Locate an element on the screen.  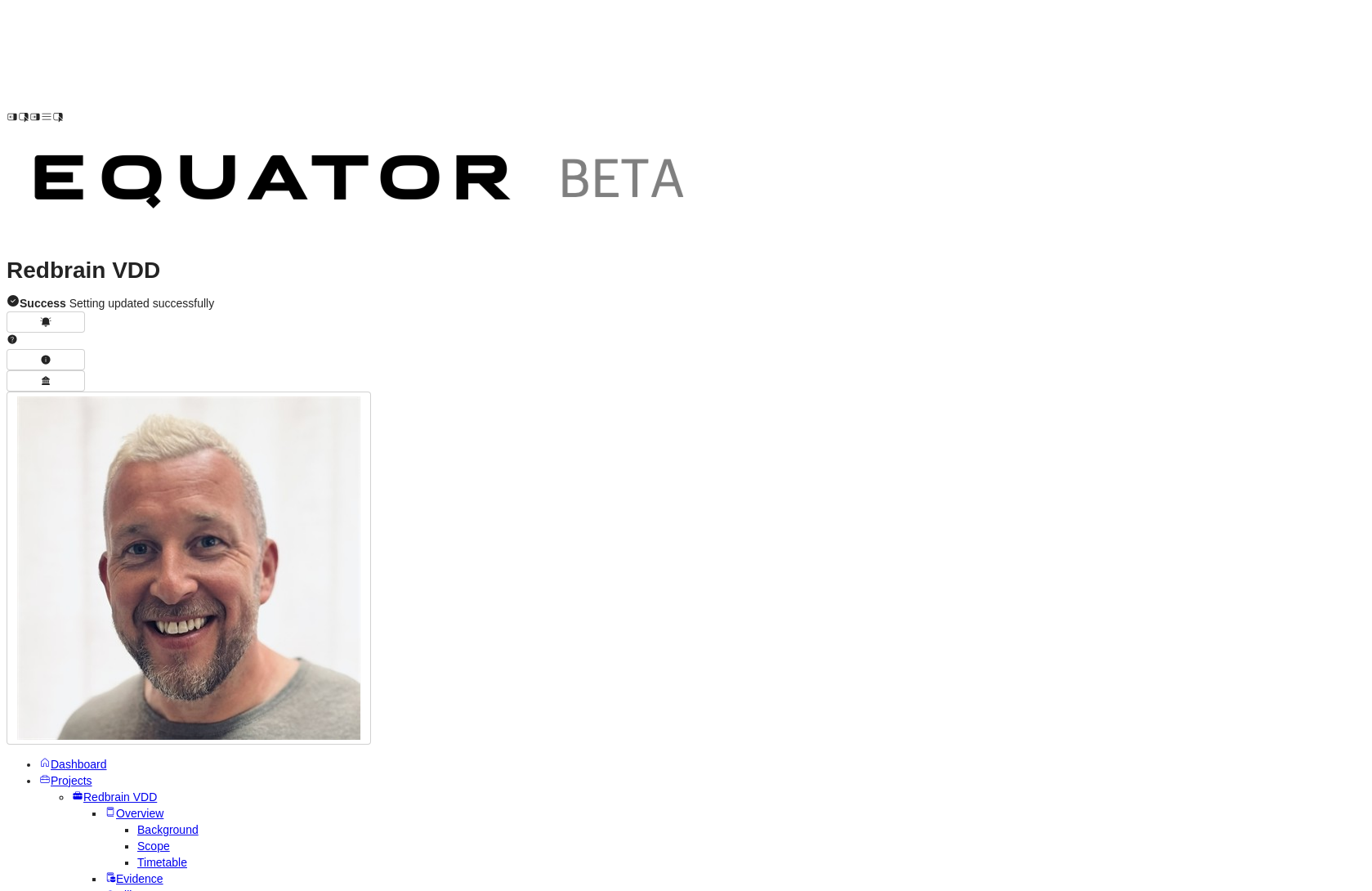
a: Background is located at coordinates (167, 829).